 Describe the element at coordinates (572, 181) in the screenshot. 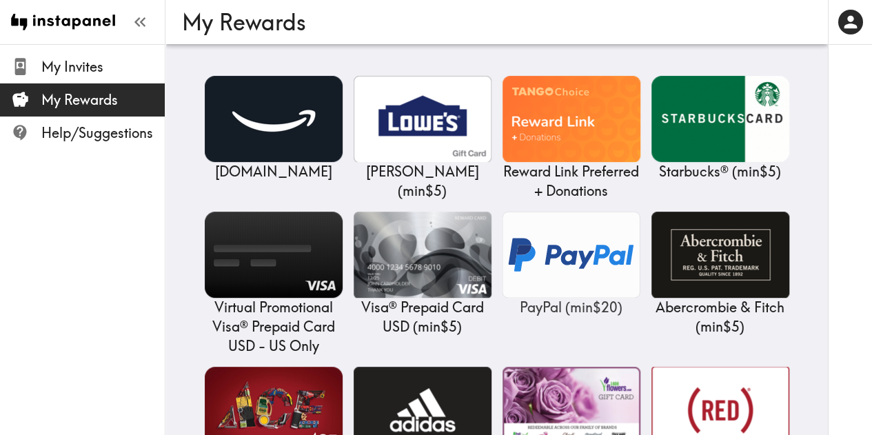

I see `p: Reward Link Preferred + Donations` at that location.